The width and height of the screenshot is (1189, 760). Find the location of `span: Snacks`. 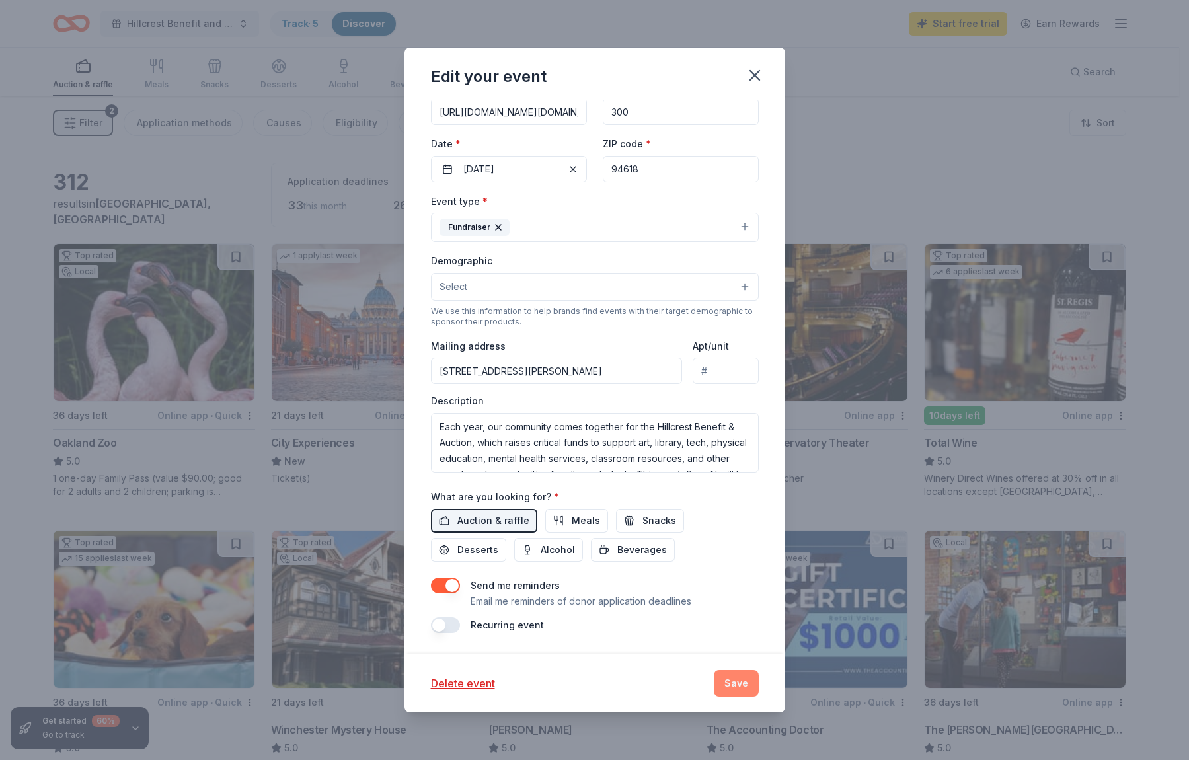

span: Snacks is located at coordinates (659, 521).